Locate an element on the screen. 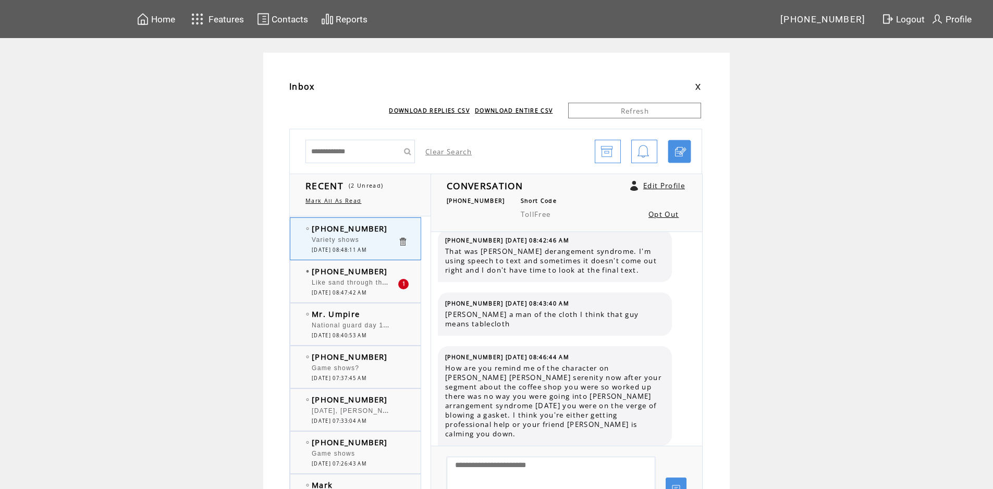 This screenshot has width=993, height=489. img: bulletFull.png is located at coordinates (307, 271).